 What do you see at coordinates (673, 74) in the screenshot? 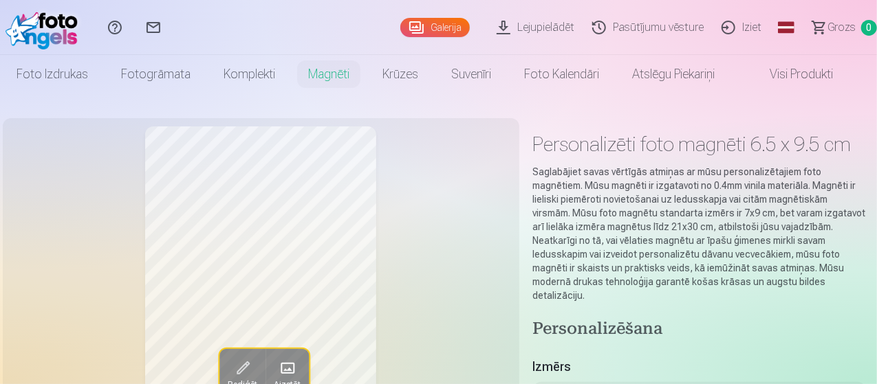
I see `a: Atslēgu piekariņi` at bounding box center [673, 74].